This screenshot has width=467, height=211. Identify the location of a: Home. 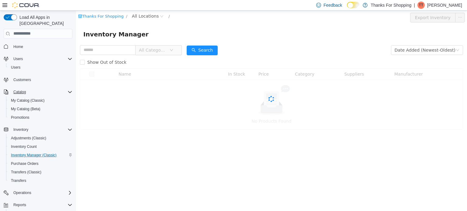
(18, 47).